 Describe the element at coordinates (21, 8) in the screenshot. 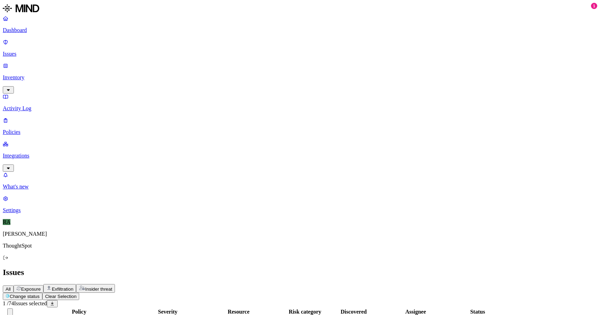

I see `img: MIND` at that location.